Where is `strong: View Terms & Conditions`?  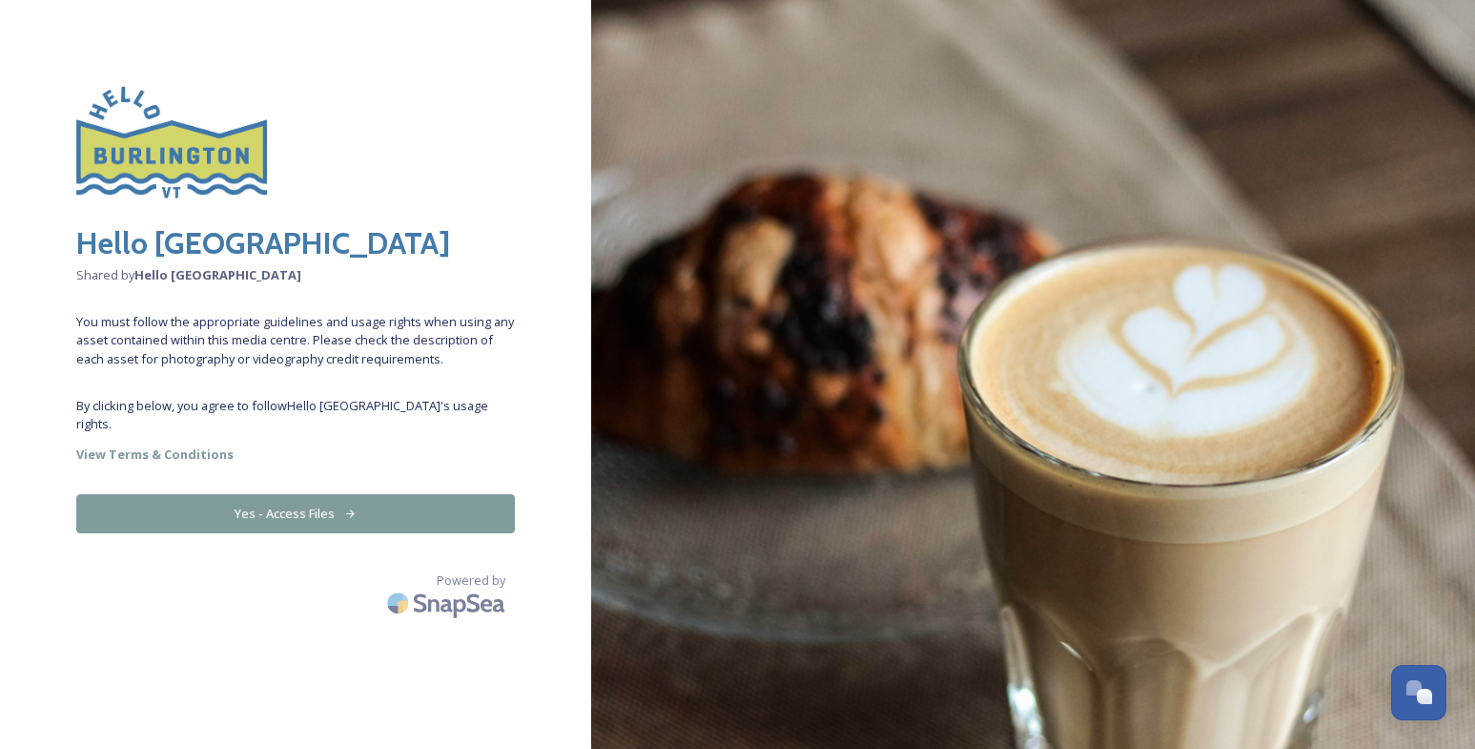
strong: View Terms & Conditions is located at coordinates (155, 454).